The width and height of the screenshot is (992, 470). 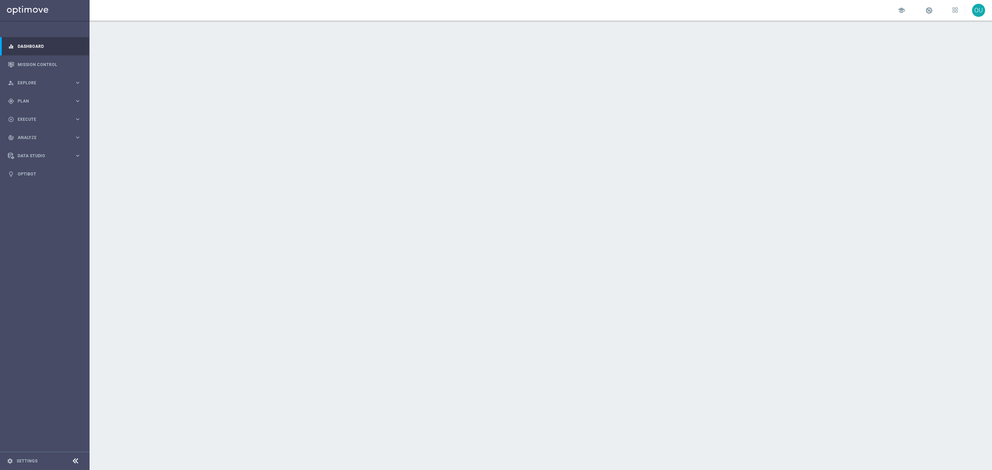 What do you see at coordinates (46, 120) in the screenshot?
I see `span: Execute` at bounding box center [46, 120].